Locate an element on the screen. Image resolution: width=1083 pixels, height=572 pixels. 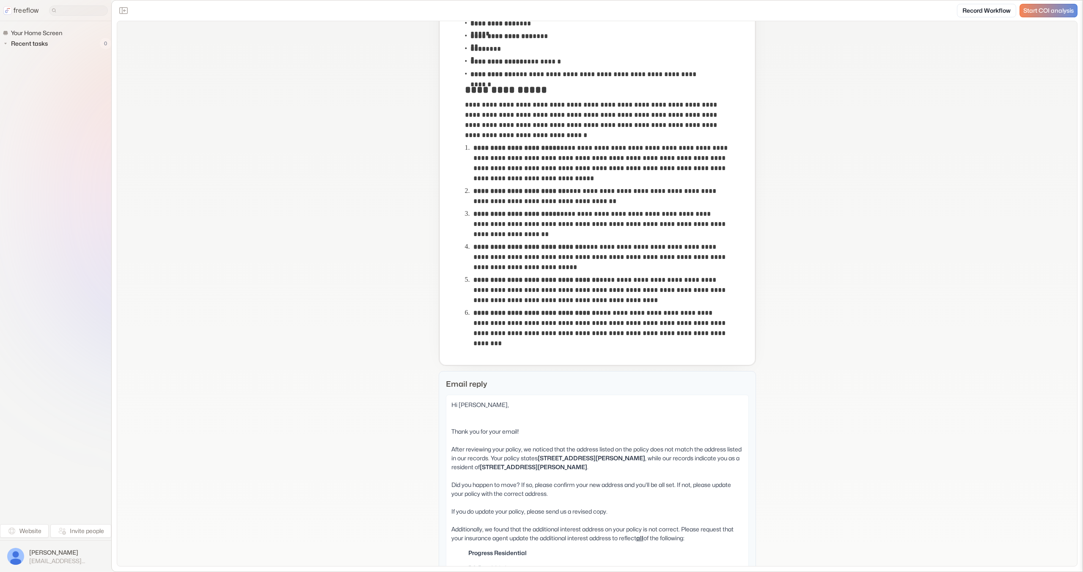
strong: Progress Residential is located at coordinates (498, 553).